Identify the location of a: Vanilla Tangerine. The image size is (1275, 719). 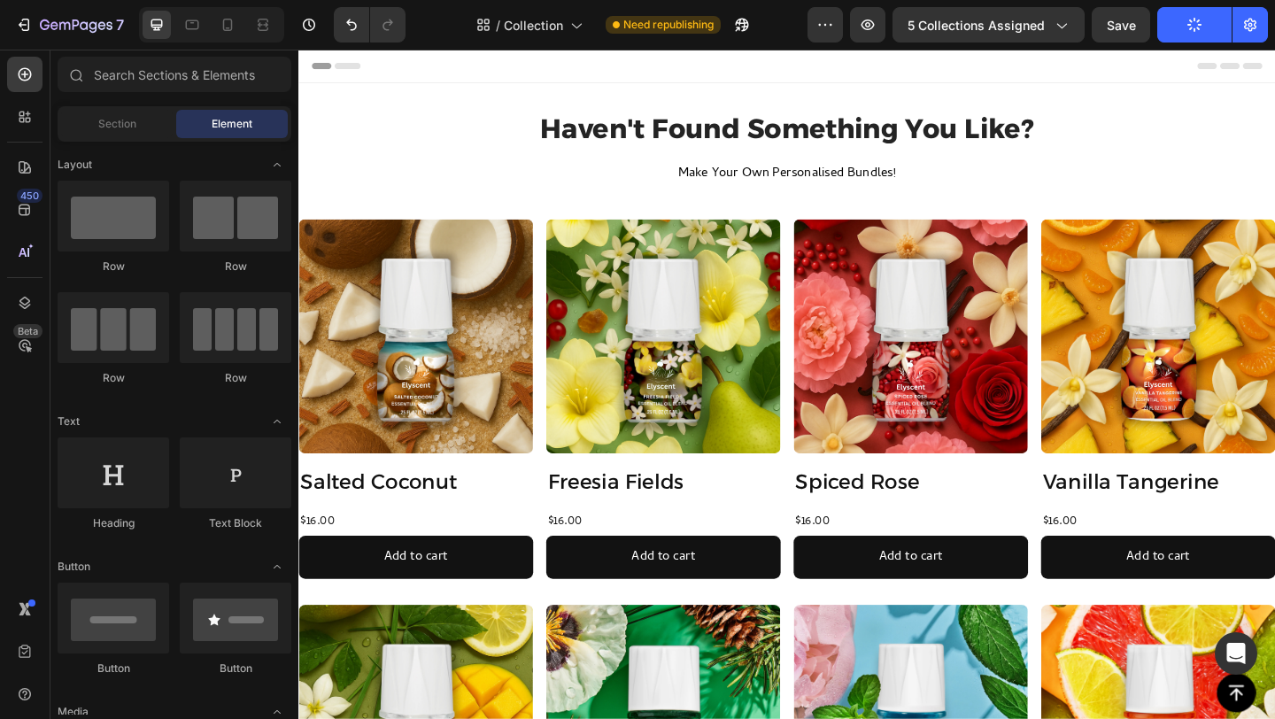
(935, 312).